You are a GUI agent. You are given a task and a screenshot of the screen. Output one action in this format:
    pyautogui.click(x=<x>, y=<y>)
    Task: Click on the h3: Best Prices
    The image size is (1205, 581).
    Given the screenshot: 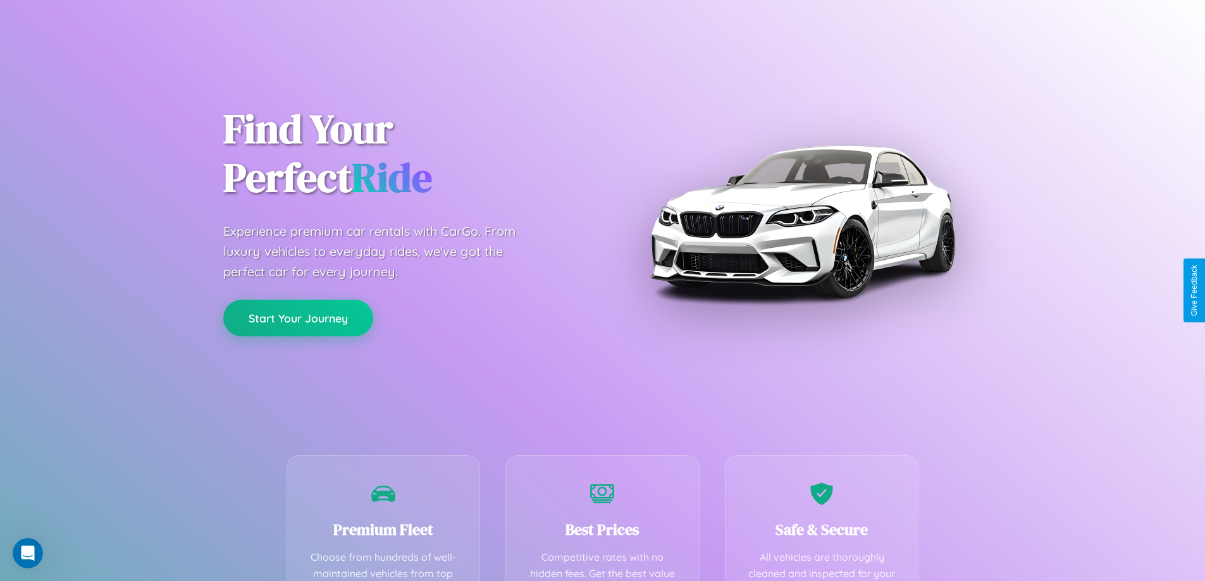 What is the action you would take?
    pyautogui.click(x=602, y=529)
    